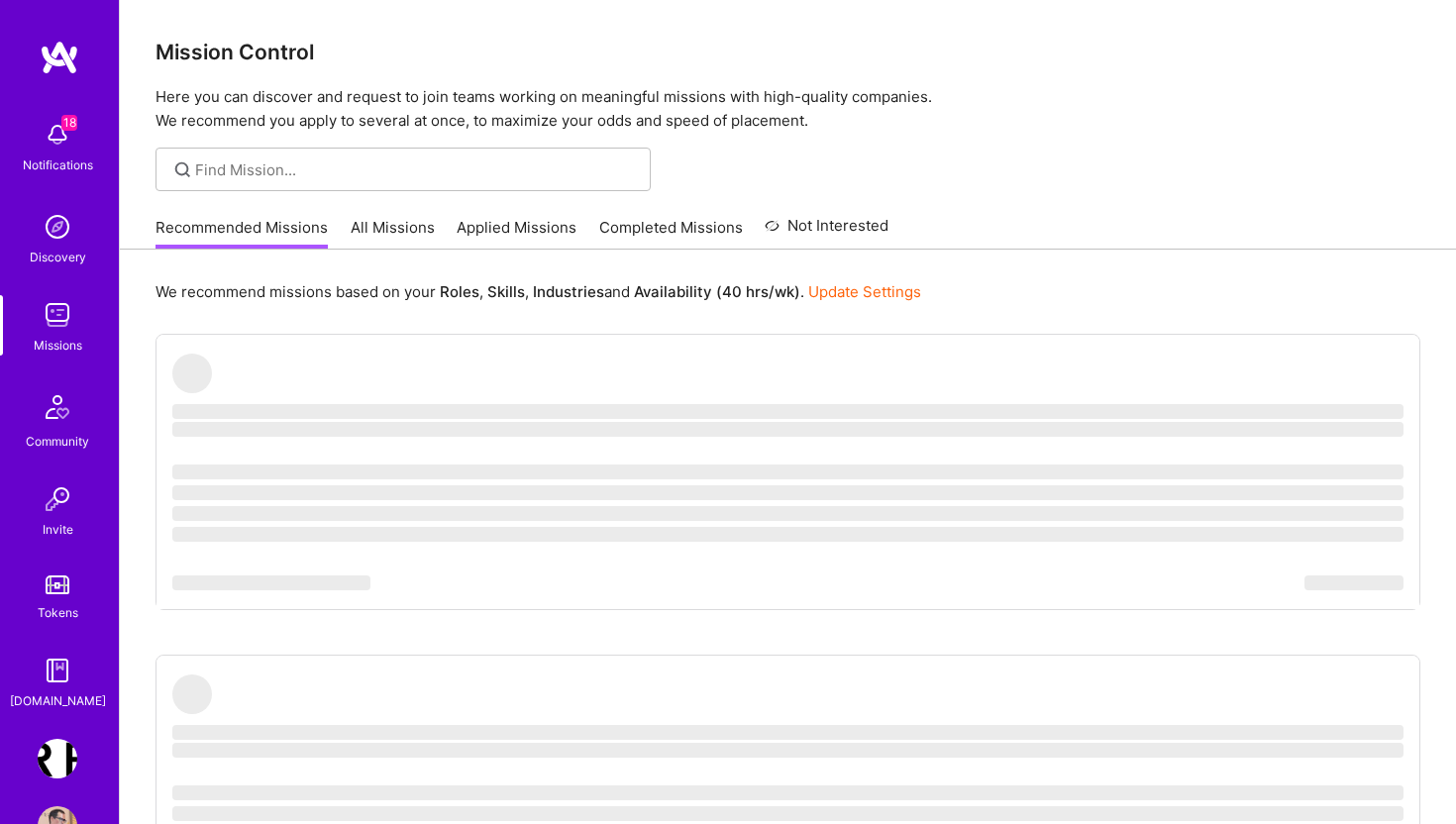  Describe the element at coordinates (57, 407) in the screenshot. I see `img: Community` at that location.